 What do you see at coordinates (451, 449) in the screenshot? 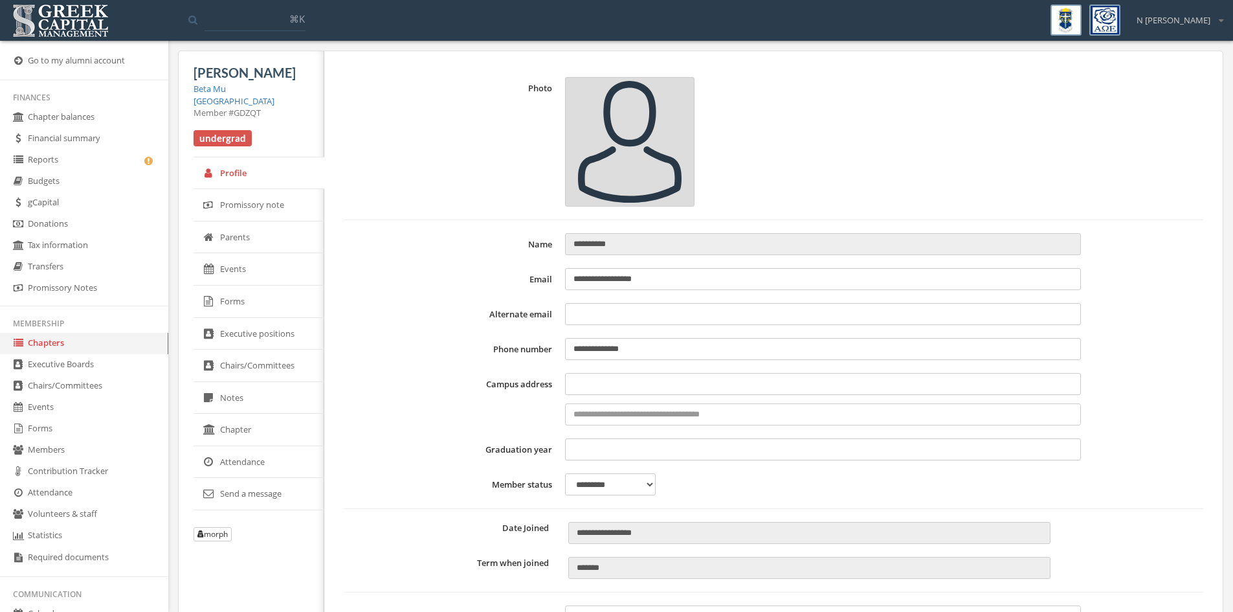
I see `label: Graduation year` at bounding box center [451, 449].